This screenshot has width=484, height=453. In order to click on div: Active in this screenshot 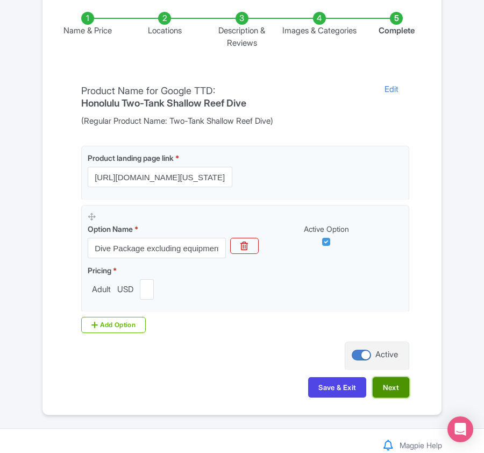, I will do `click(387, 355)`.